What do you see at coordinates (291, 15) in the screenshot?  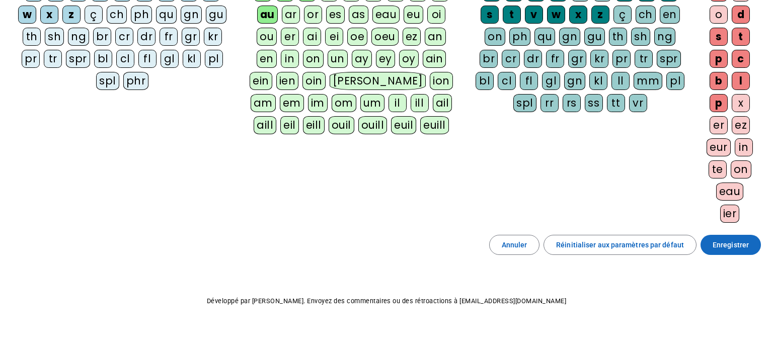 I see `div: ar` at bounding box center [291, 15].